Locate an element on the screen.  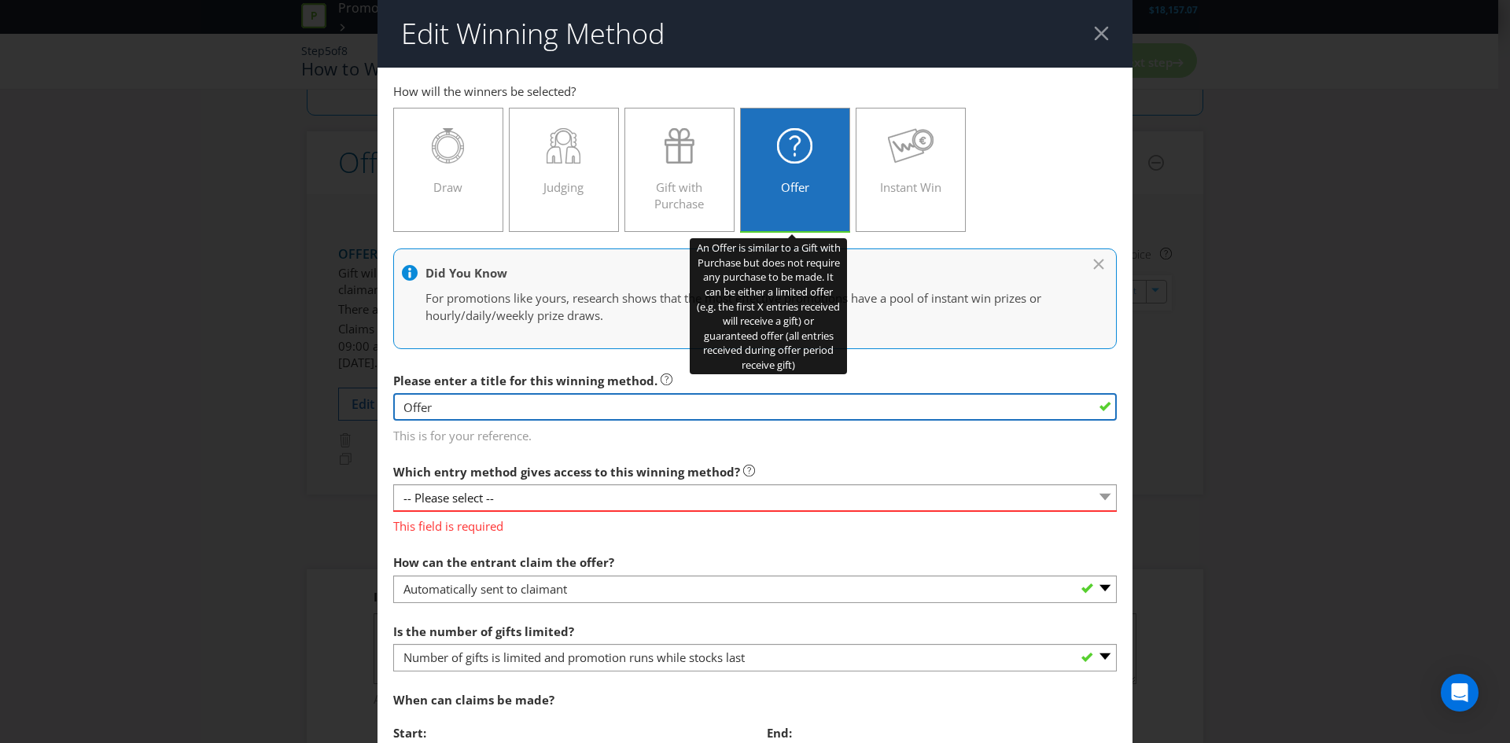
span: How can the entrant claim the offer? is located at coordinates (503, 562).